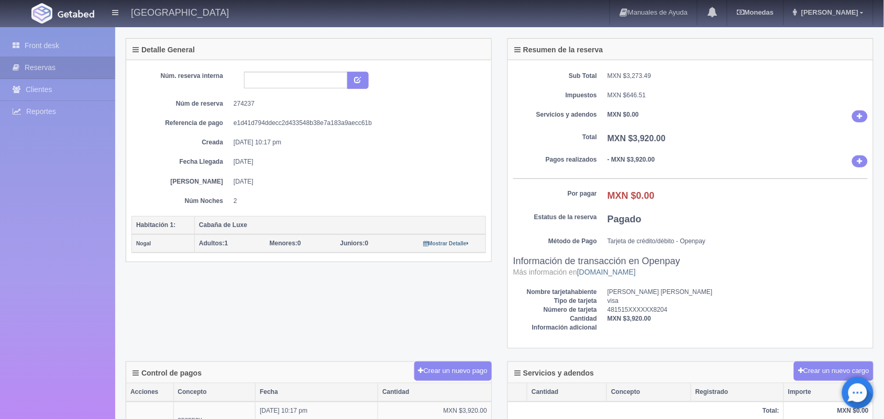 The image size is (884, 419). Describe the element at coordinates (737, 393) in the screenshot. I see `th: Registrado` at that location.